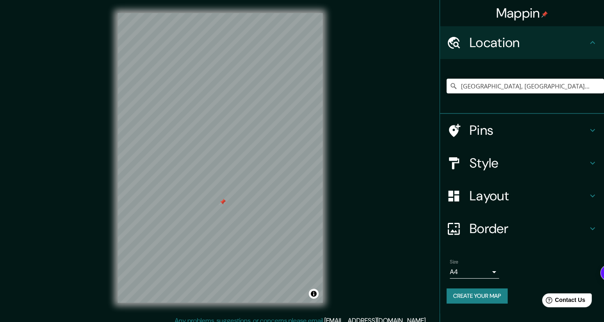 The height and width of the screenshot is (322, 604). What do you see at coordinates (522, 130) in the screenshot?
I see `div: Pins` at bounding box center [522, 130].